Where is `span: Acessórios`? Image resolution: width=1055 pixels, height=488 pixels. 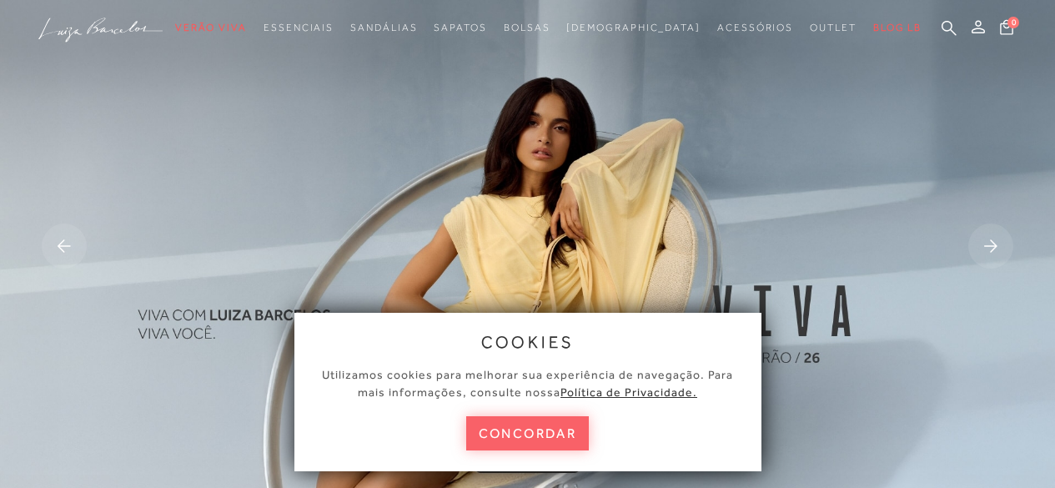
span: Acessórios is located at coordinates (755, 28).